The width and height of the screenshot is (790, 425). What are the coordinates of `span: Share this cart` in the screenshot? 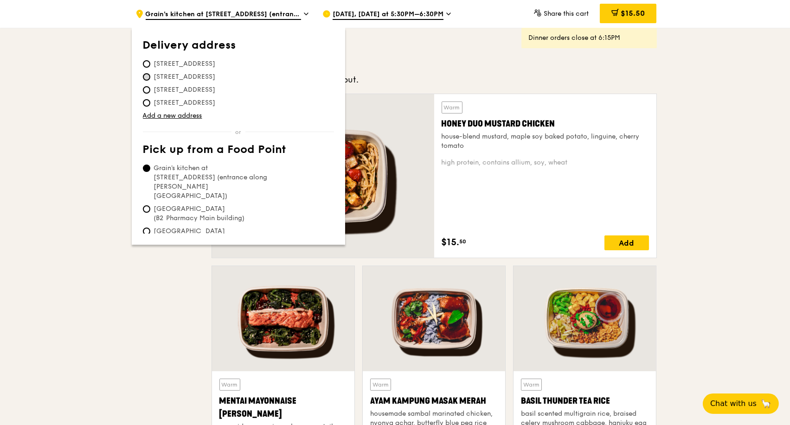 It's located at (566, 13).